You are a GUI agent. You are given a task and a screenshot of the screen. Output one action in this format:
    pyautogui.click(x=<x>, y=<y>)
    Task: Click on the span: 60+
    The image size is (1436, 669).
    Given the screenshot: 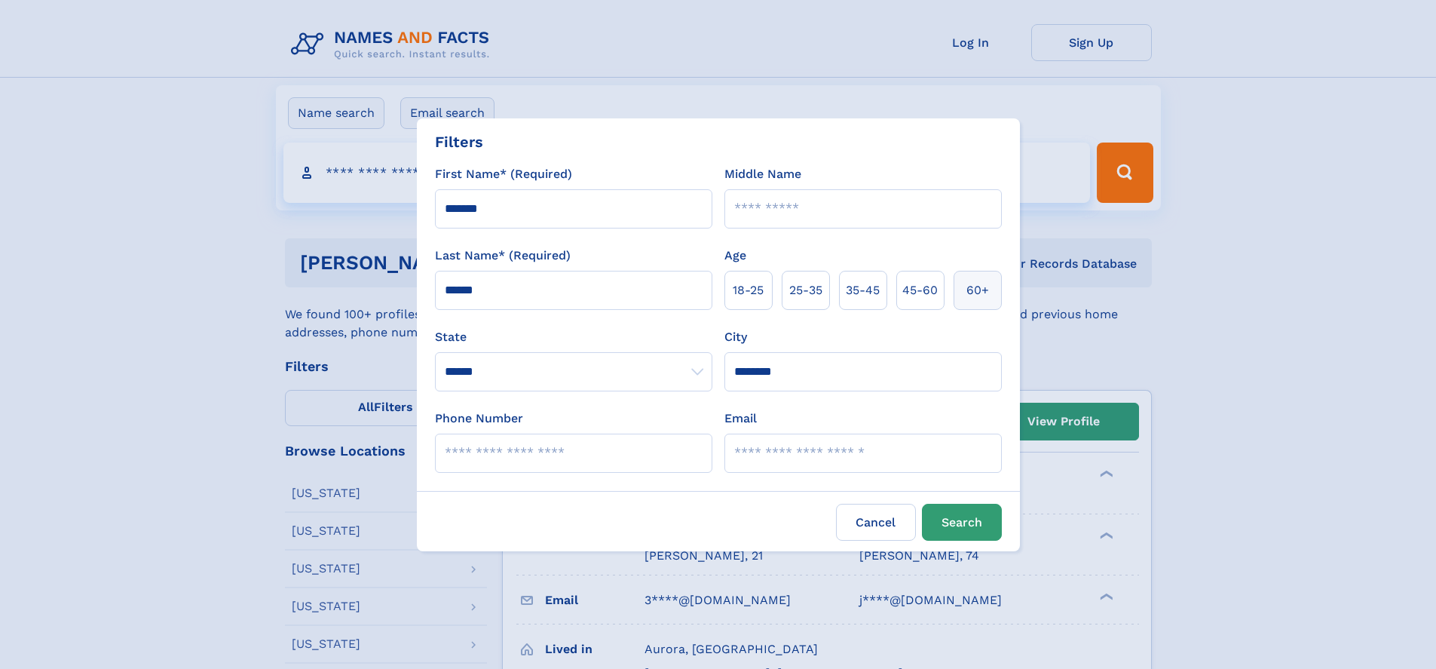 What is the action you would take?
    pyautogui.click(x=978, y=290)
    